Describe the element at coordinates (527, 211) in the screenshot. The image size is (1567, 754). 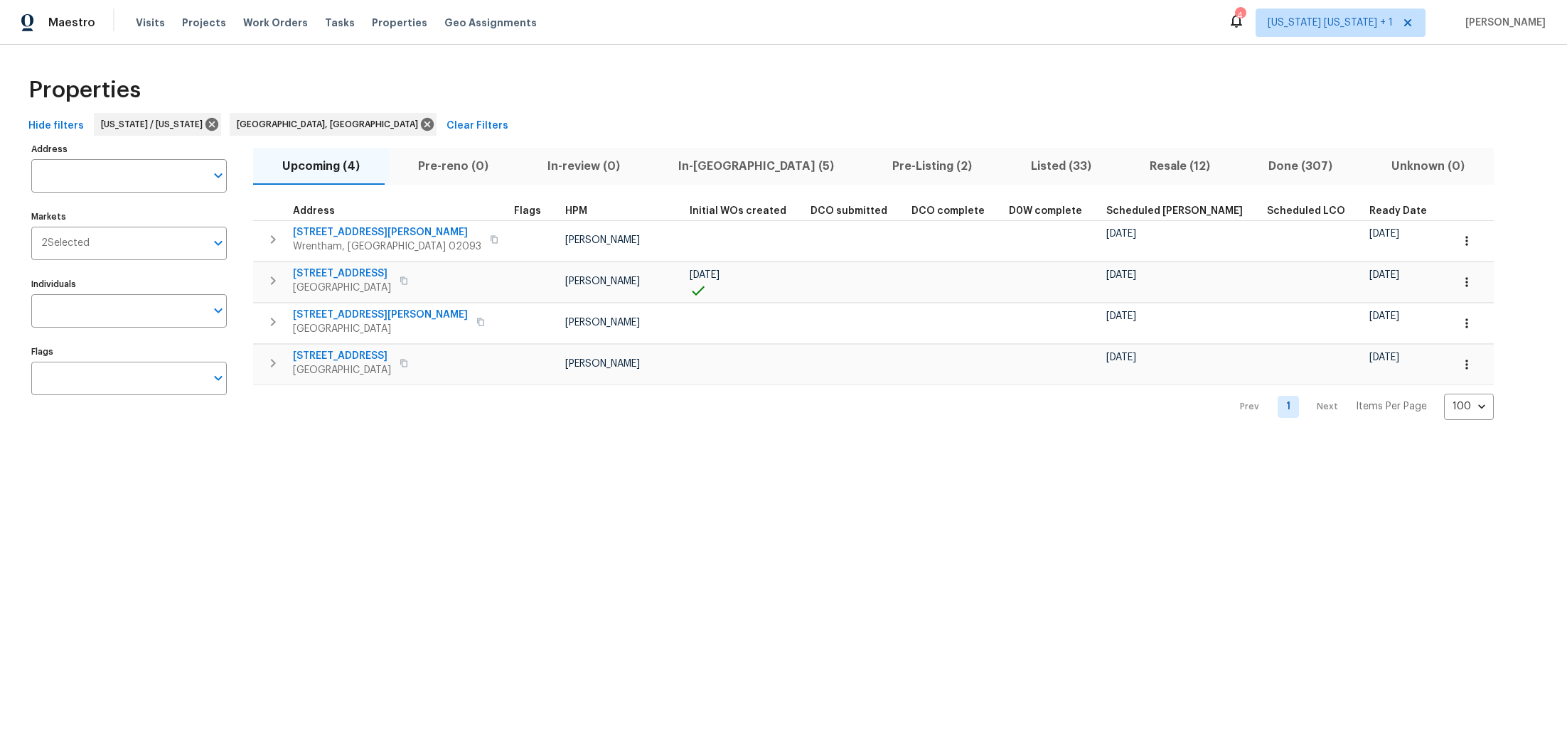
I see `span: Flags` at that location.